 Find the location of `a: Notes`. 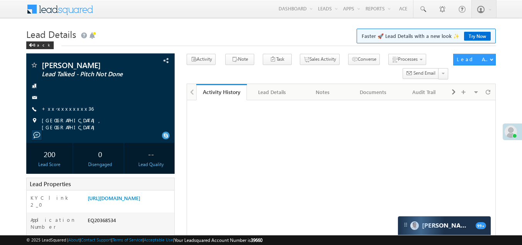

a: Notes is located at coordinates (323, 92).